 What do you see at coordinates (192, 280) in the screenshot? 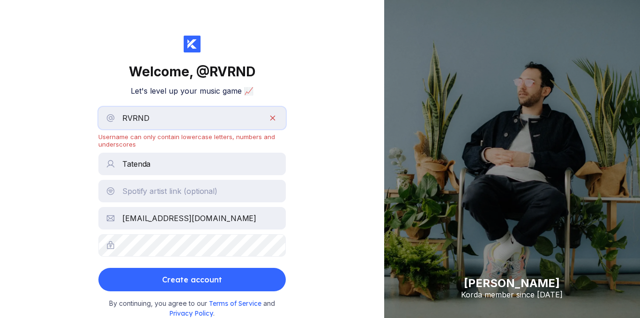
I see `button: Create account` at bounding box center [192, 280].